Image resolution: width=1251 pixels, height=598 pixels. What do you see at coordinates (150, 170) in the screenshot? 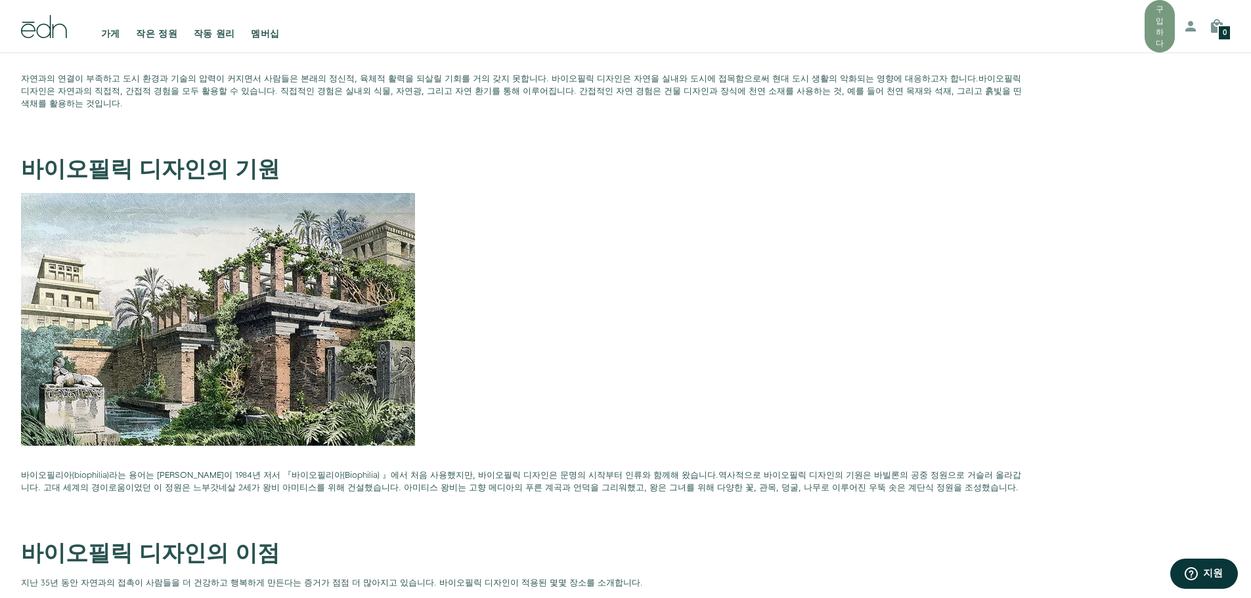
I see `font: 바이오필릭 디자인의 기원` at bounding box center [150, 170].